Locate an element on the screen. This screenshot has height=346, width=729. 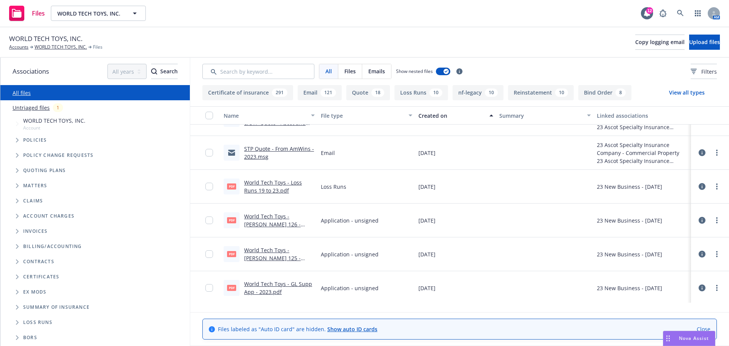
div: Tree Example is located at coordinates (95, 177).